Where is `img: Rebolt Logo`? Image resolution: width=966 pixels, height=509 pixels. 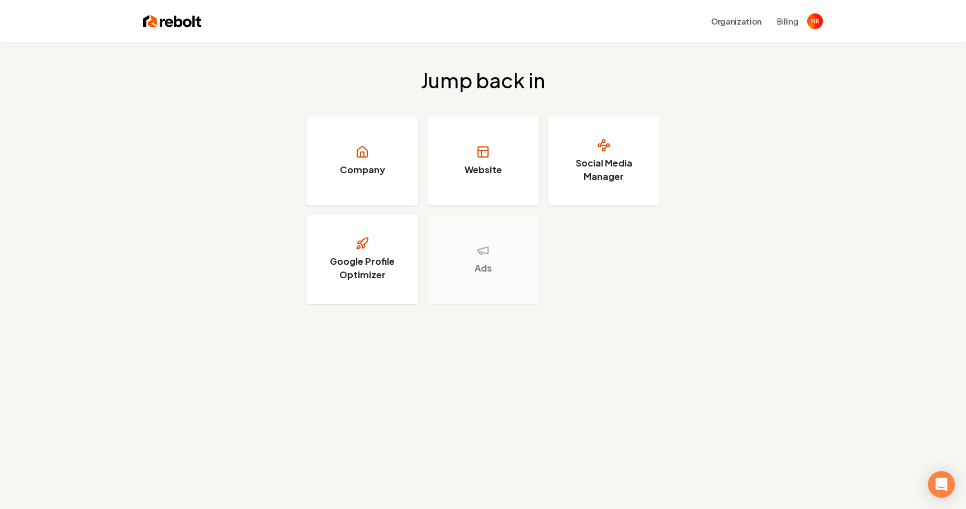
img: Rebolt Logo is located at coordinates (172, 21).